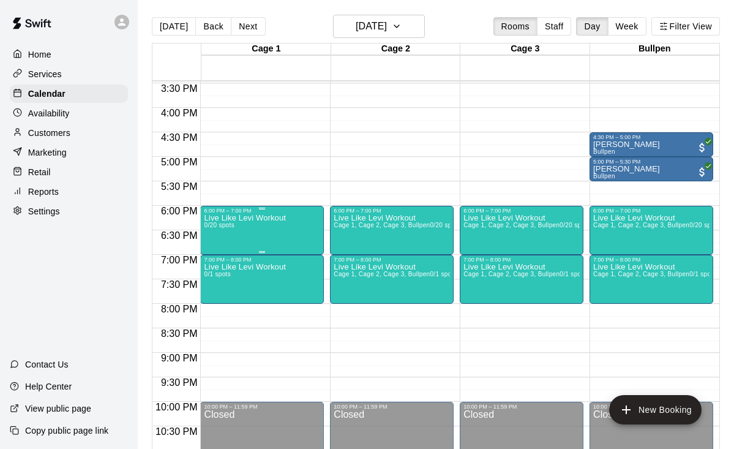  Describe the element at coordinates (69, 94) in the screenshot. I see `div: Calendar` at that location.